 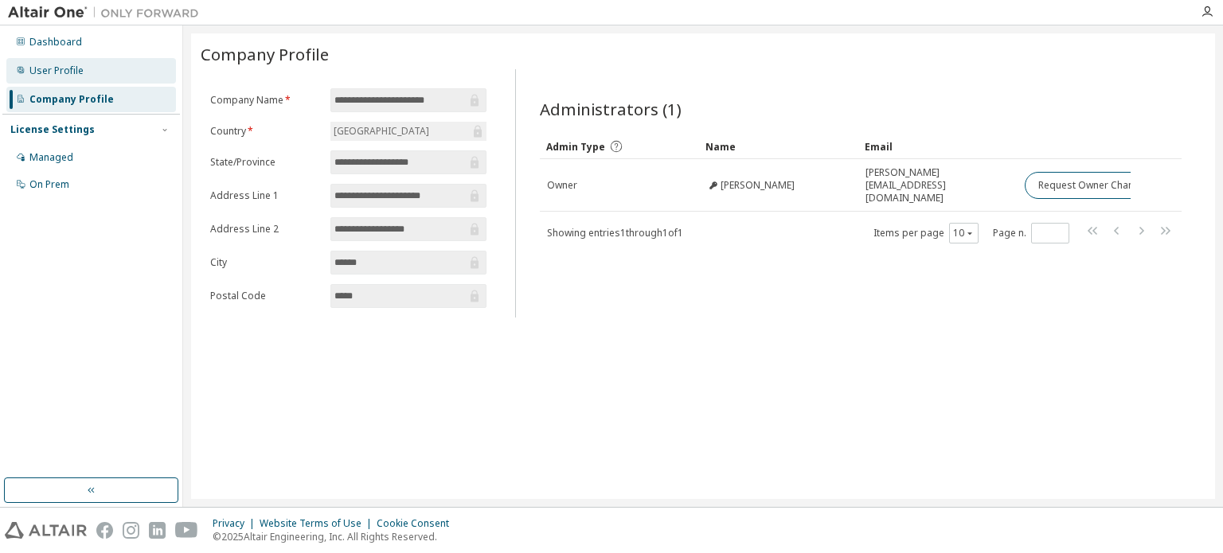 What do you see at coordinates (265, 131) in the screenshot?
I see `label: Country` at bounding box center [265, 131].